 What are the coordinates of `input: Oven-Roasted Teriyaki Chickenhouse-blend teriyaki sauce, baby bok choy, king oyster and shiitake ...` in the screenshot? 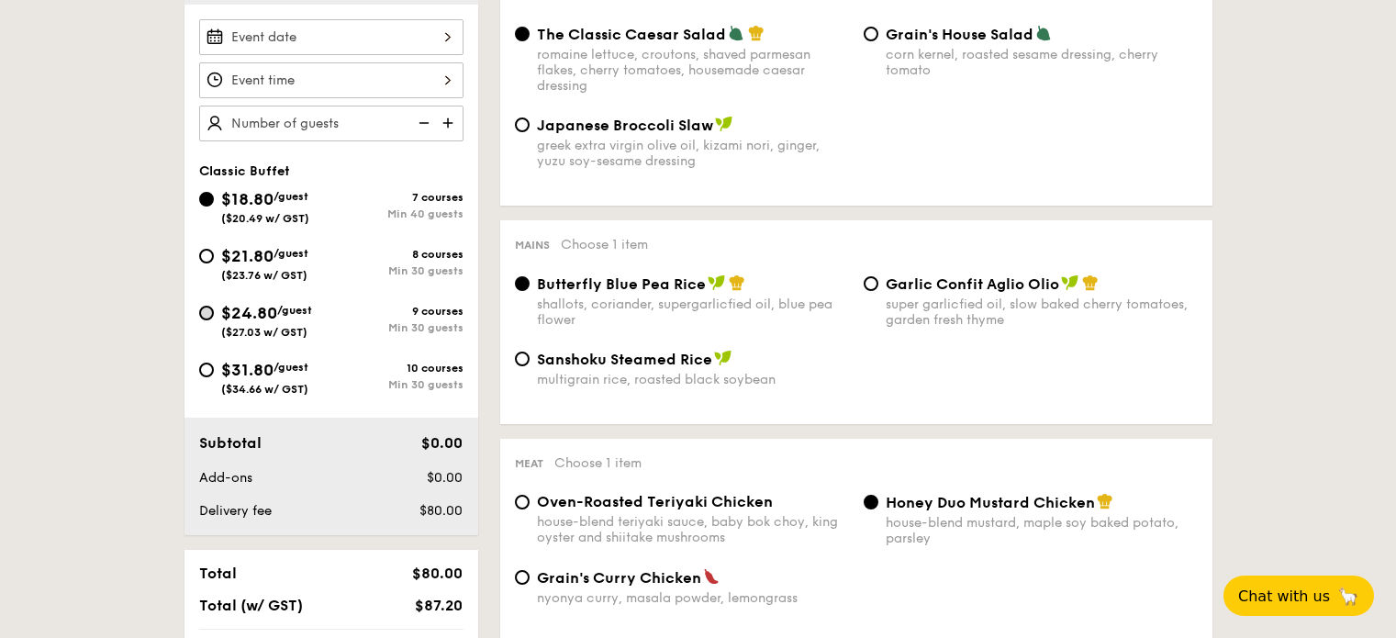 It's located at (522, 502).